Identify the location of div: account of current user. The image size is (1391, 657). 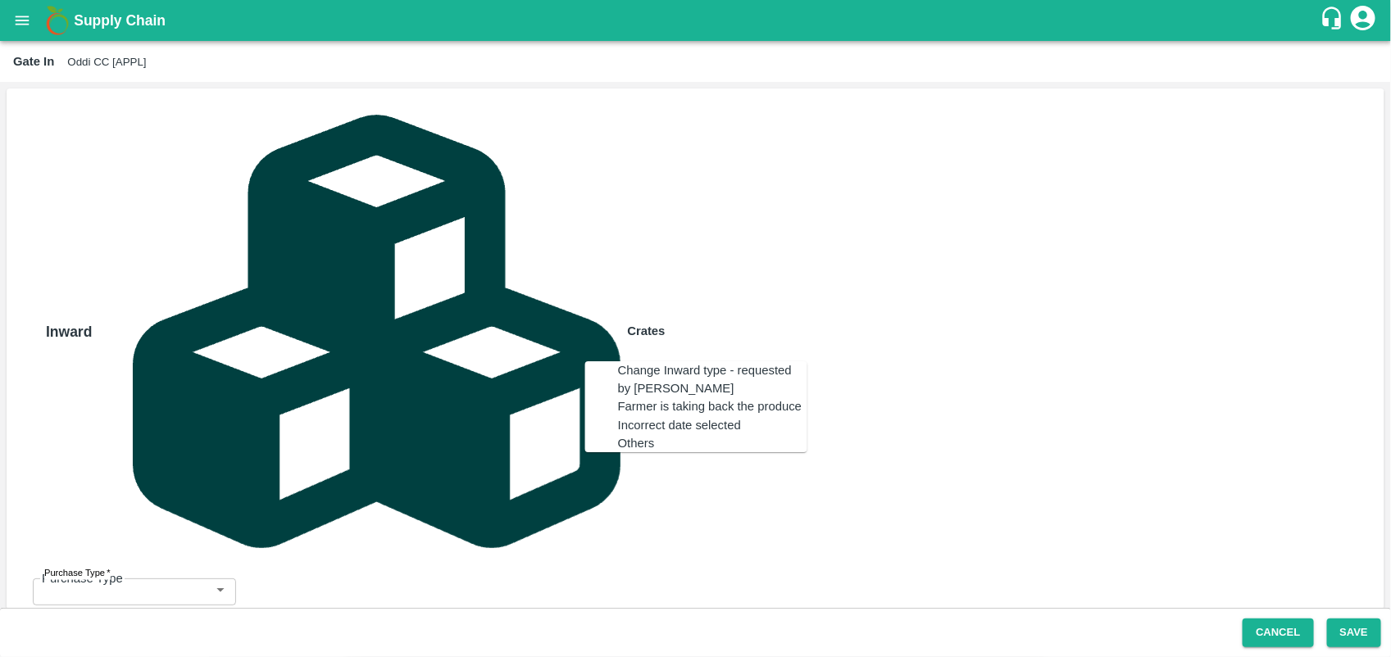
(1363, 20).